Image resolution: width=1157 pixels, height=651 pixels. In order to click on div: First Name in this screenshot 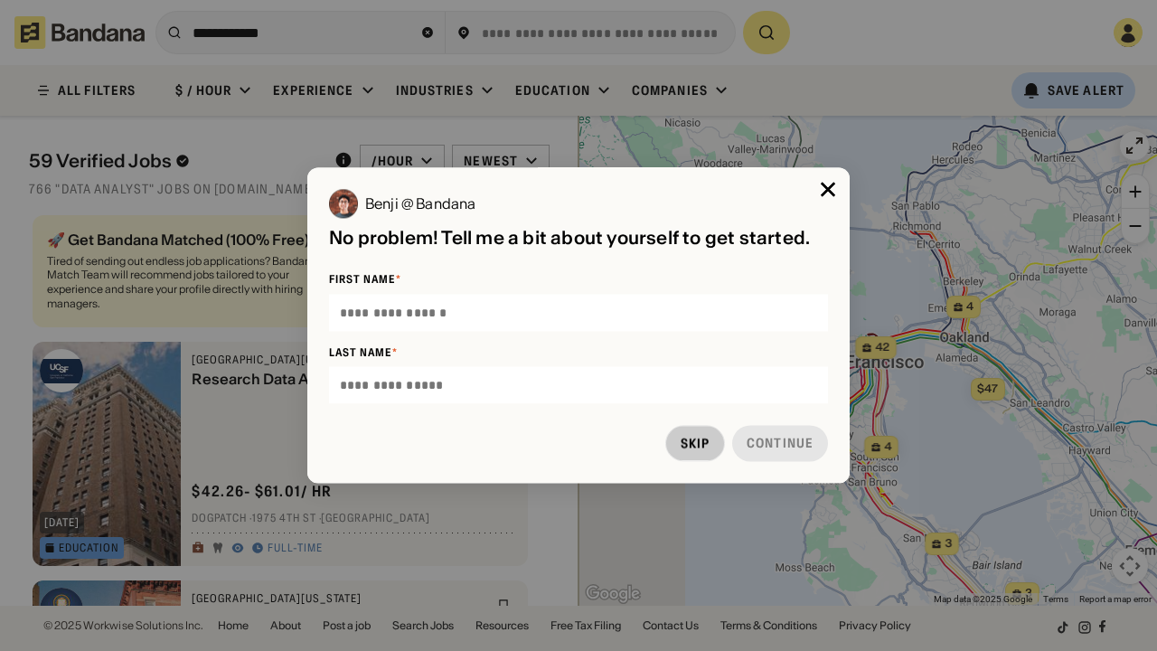, I will do `click(578, 279)`.